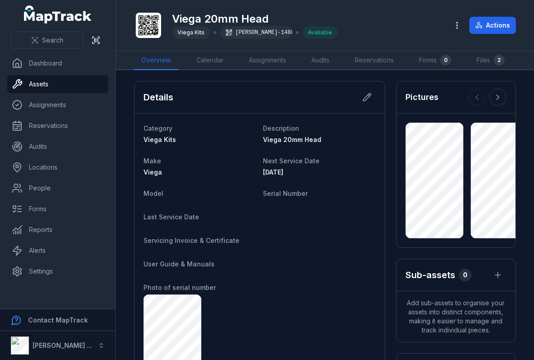 The height and width of the screenshot is (360, 534). I want to click on span: Viega 20mm Head, so click(292, 139).